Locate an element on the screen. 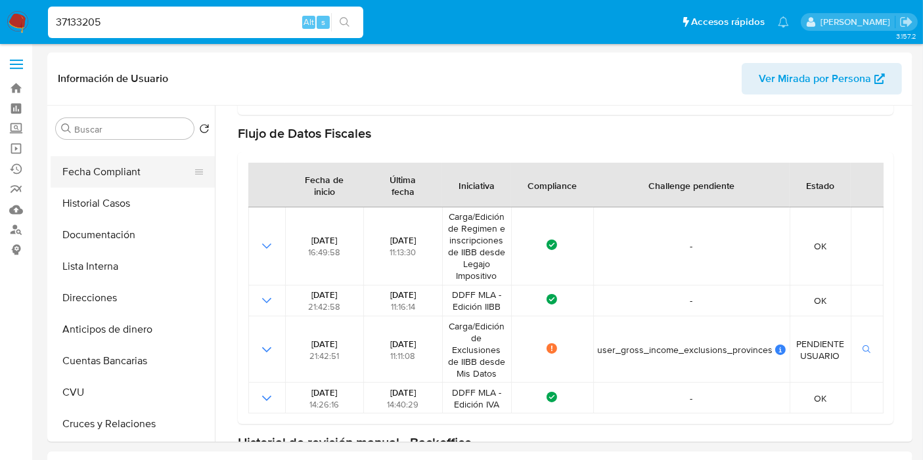  p: andres.vilosio@mercadolibre.com is located at coordinates (857, 22).